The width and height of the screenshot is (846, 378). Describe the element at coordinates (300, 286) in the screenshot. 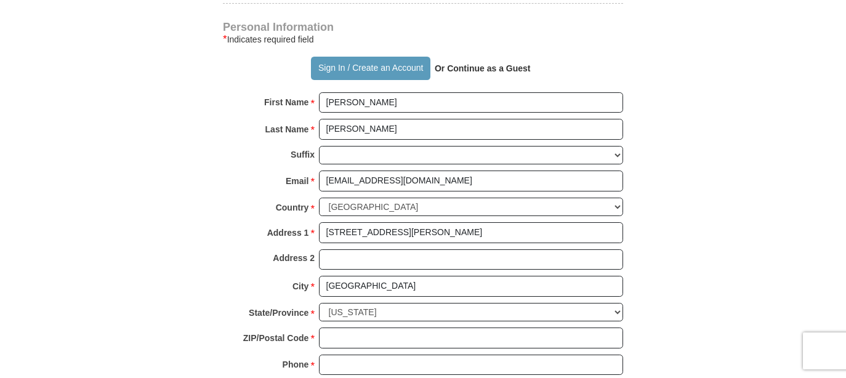

I see `strong: City` at that location.